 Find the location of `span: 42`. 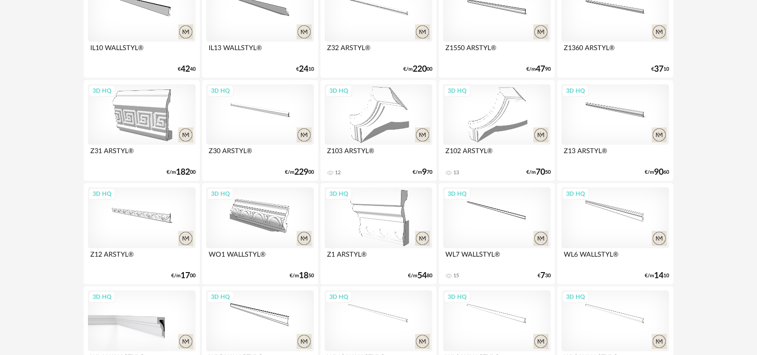

span: 42 is located at coordinates (185, 69).